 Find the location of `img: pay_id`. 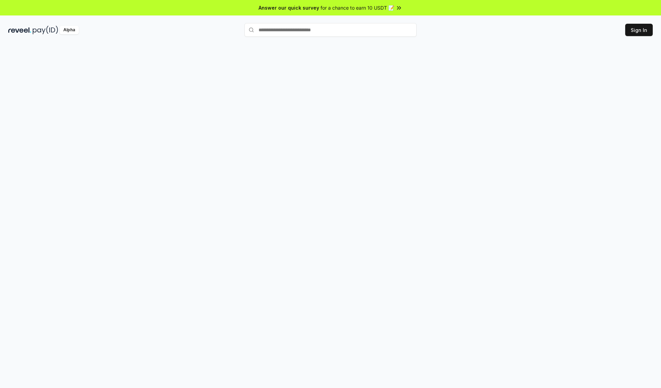

img: pay_id is located at coordinates (45, 30).